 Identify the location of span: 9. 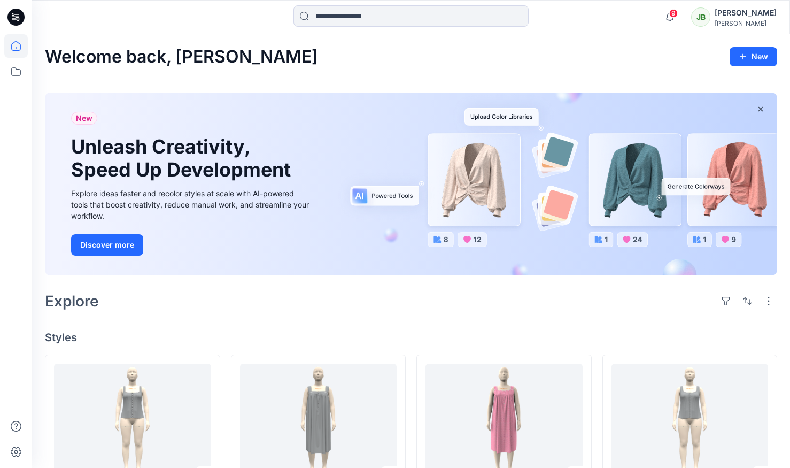
(674, 13).